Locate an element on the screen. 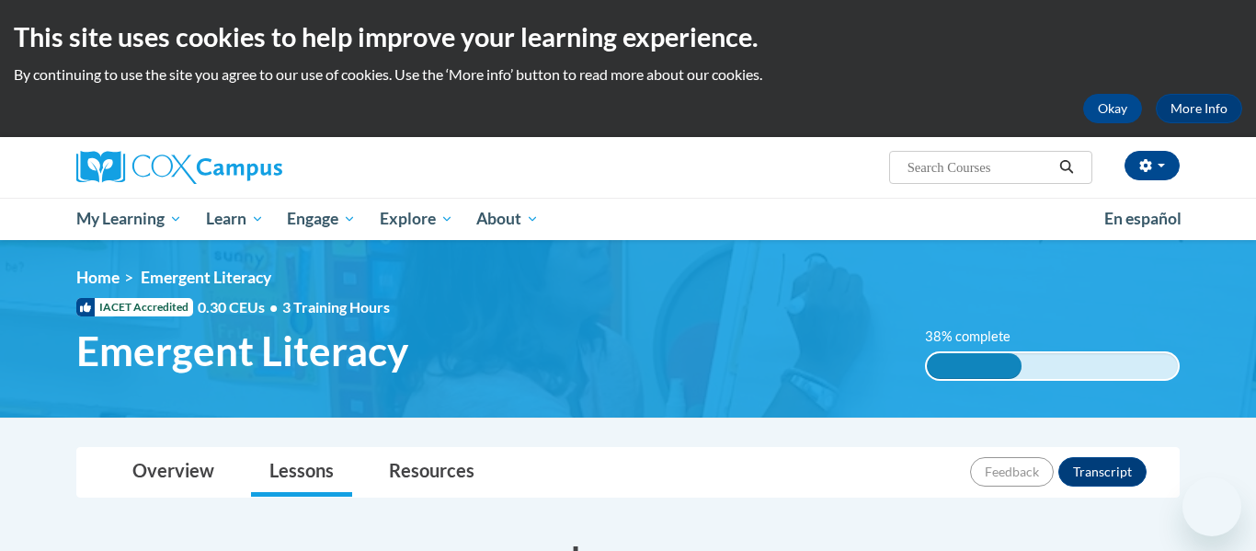 This screenshot has width=1256, height=551. a: Lessons is located at coordinates (302, 472).